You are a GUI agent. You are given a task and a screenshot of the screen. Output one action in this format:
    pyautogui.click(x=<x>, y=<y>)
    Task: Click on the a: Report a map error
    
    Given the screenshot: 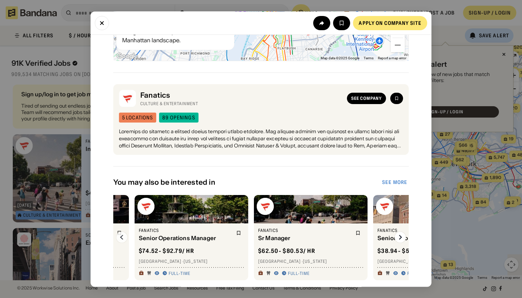 What is the action you would take?
    pyautogui.click(x=392, y=58)
    